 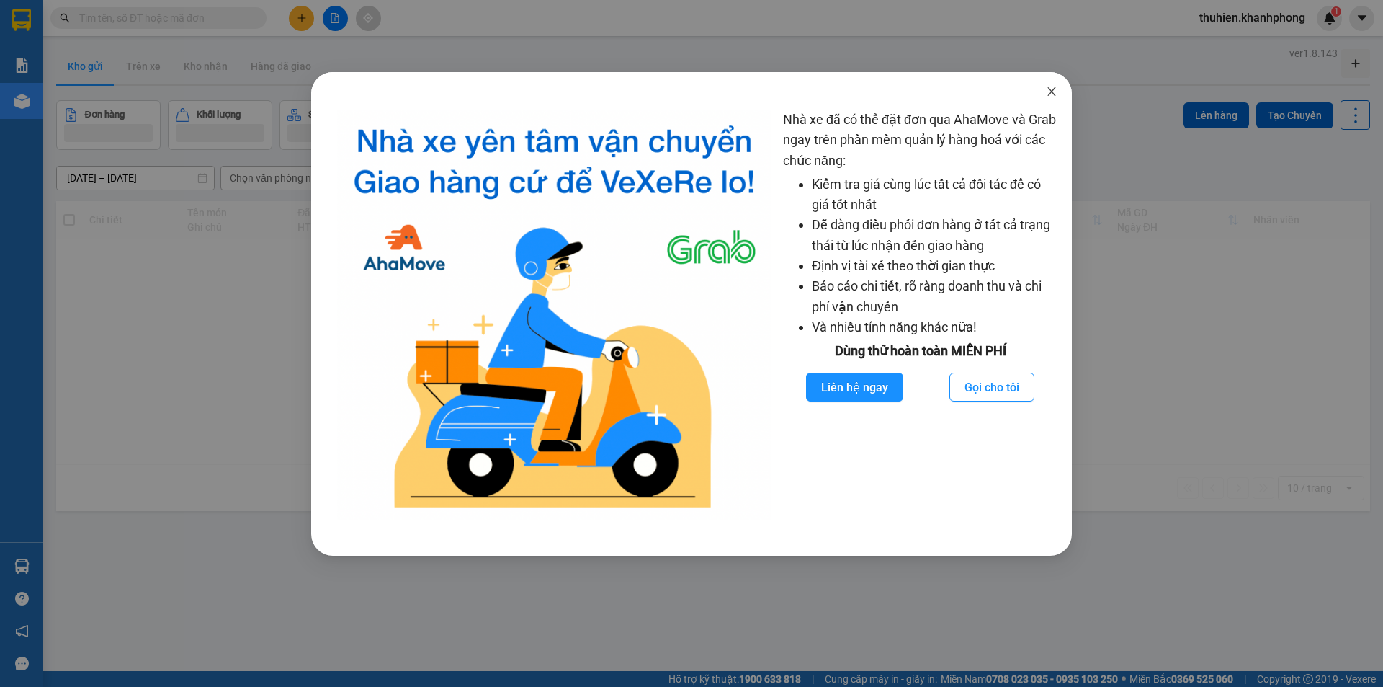 What do you see at coordinates (920, 314) in the screenshot?
I see `div: Nhà xe đã có thể đặt đơn qua AhaMove và Grab ngay trên phần mềm quản lý hàng hoá với các chức năng:` at bounding box center [920, 314].